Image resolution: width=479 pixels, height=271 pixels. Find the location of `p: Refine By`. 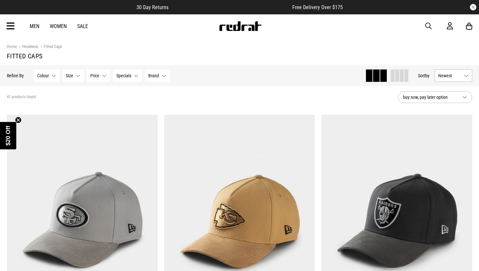

p: Refine By is located at coordinates (15, 76).